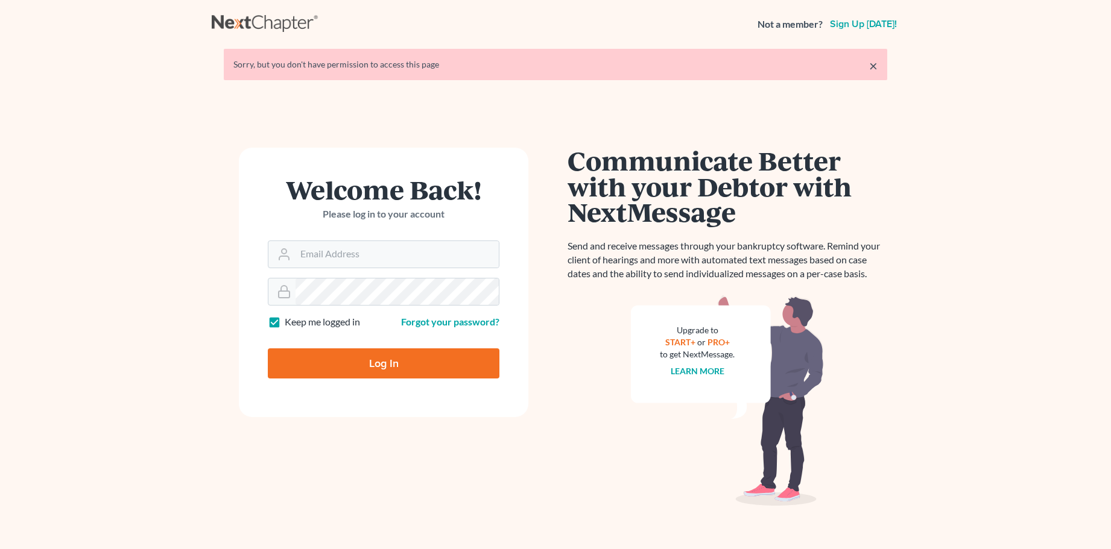 Image resolution: width=1111 pixels, height=549 pixels. What do you see at coordinates (384, 214) in the screenshot?
I see `p: Please log in to your account` at bounding box center [384, 214].